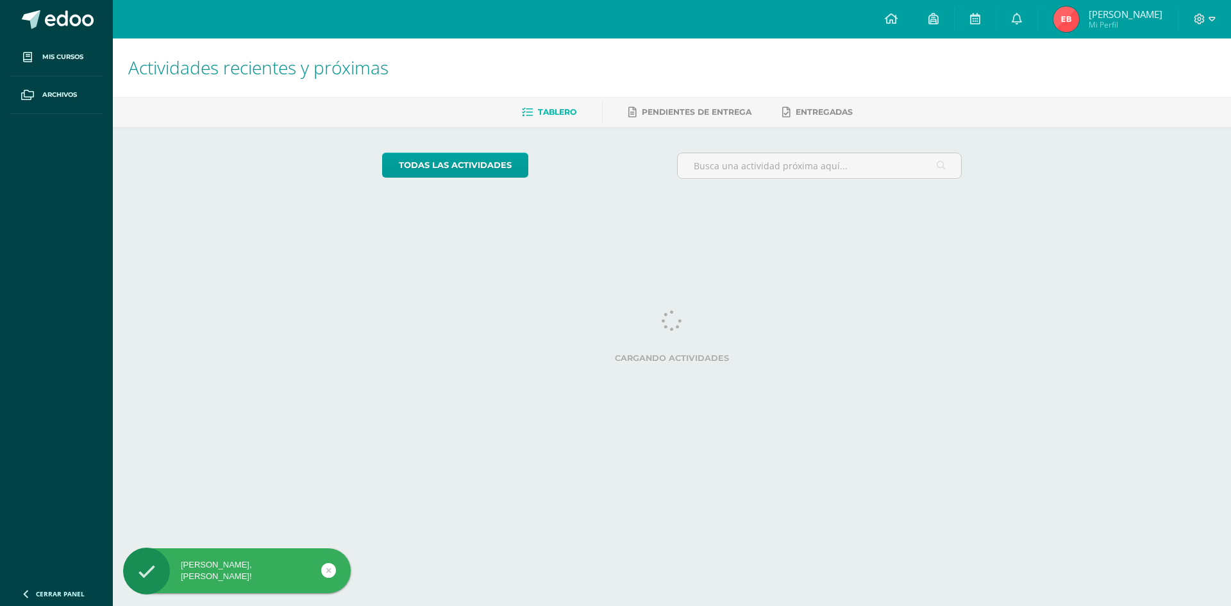 This screenshot has width=1231, height=606. Describe the element at coordinates (56, 57) in the screenshot. I see `a: Mis cursos` at that location.